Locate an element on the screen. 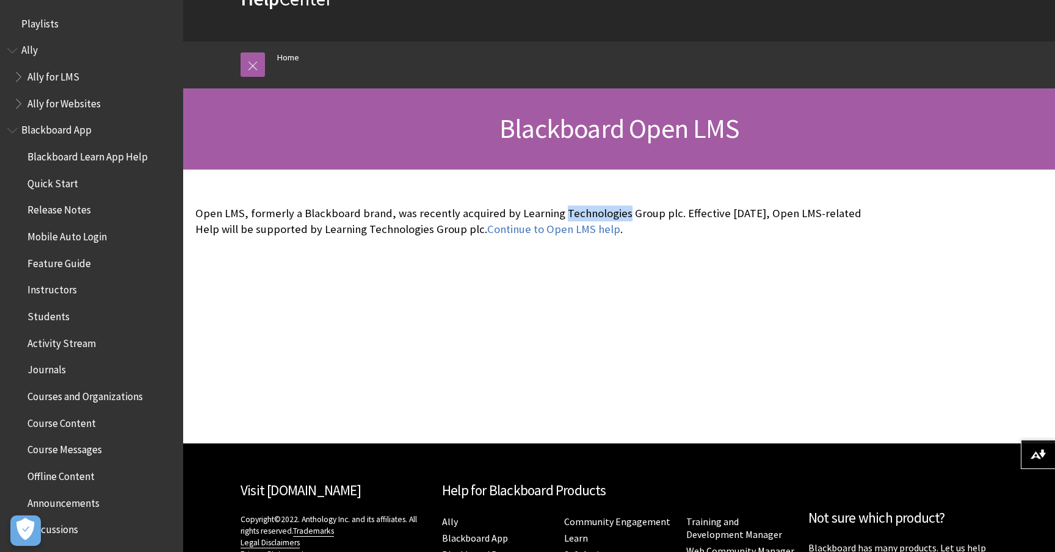  a: Trademarks is located at coordinates (313, 532).